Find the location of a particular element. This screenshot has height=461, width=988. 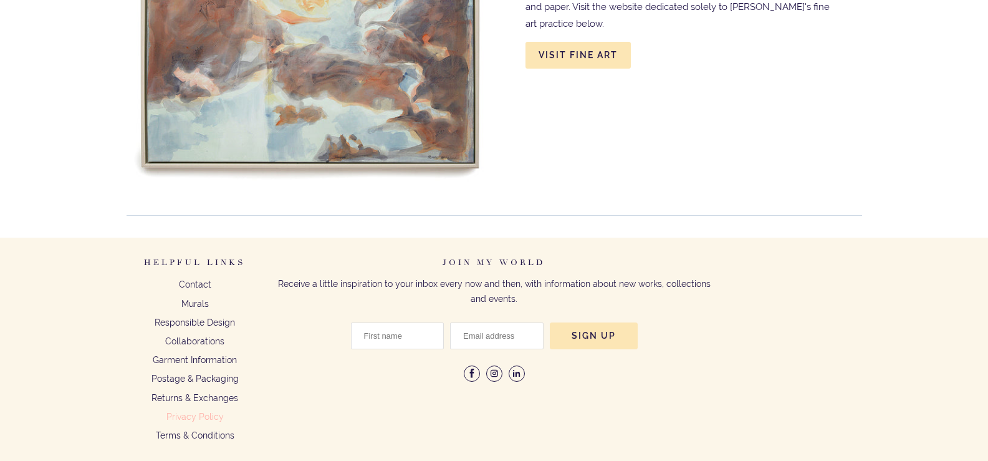

a: Visit Fine Art is located at coordinates (578, 55).